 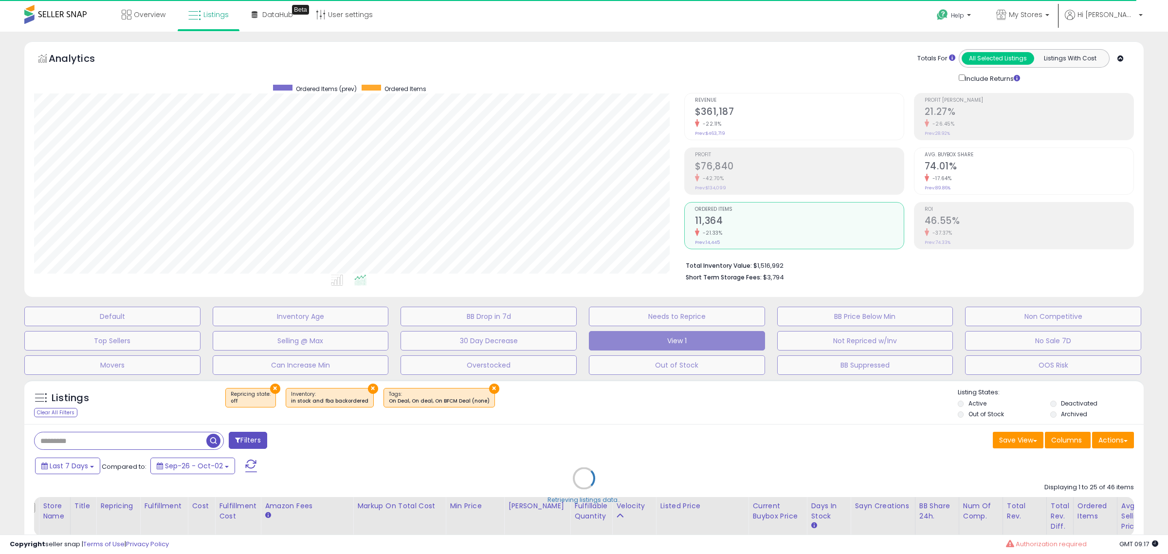 What do you see at coordinates (112, 316) in the screenshot?
I see `button: Default` at bounding box center [112, 316].